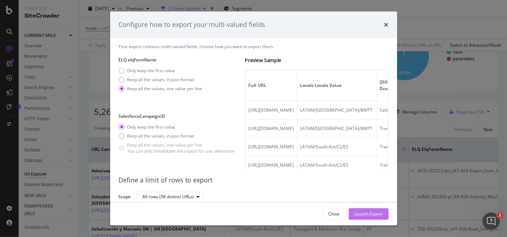 The image size is (507, 237). Describe the element at coordinates (181, 151) in the screenshot. I see `div: You can only breakdown the export for one dimension` at that location.